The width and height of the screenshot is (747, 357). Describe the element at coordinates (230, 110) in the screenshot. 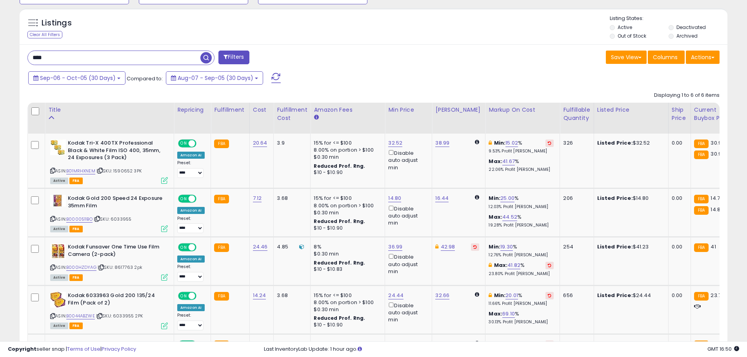

I see `div: Fulfillment` at that location.